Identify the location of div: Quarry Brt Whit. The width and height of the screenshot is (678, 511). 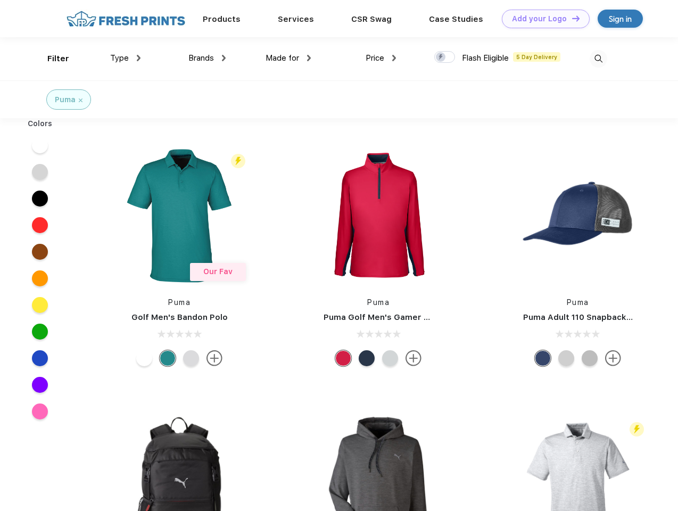
(567, 358).